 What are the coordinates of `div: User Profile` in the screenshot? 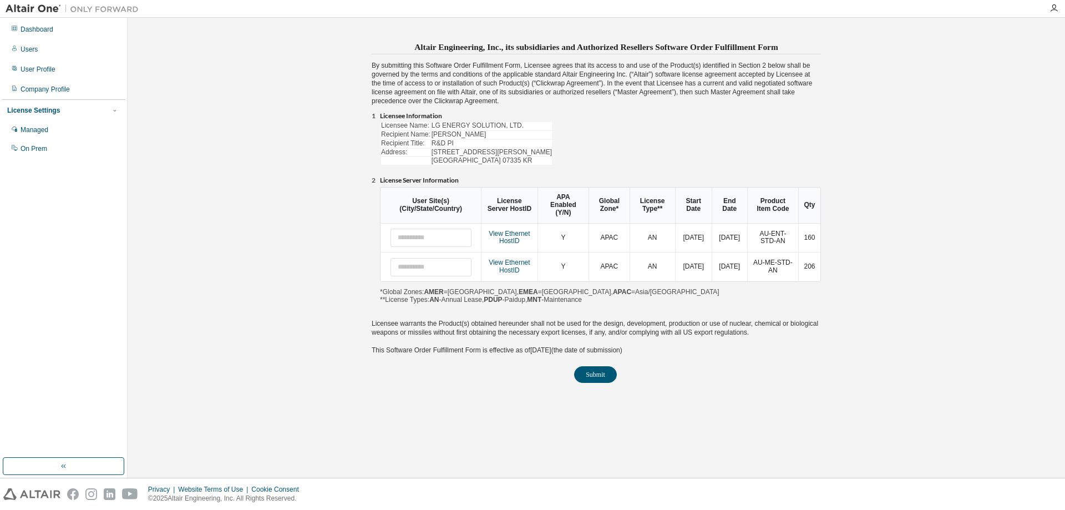 It's located at (38, 69).